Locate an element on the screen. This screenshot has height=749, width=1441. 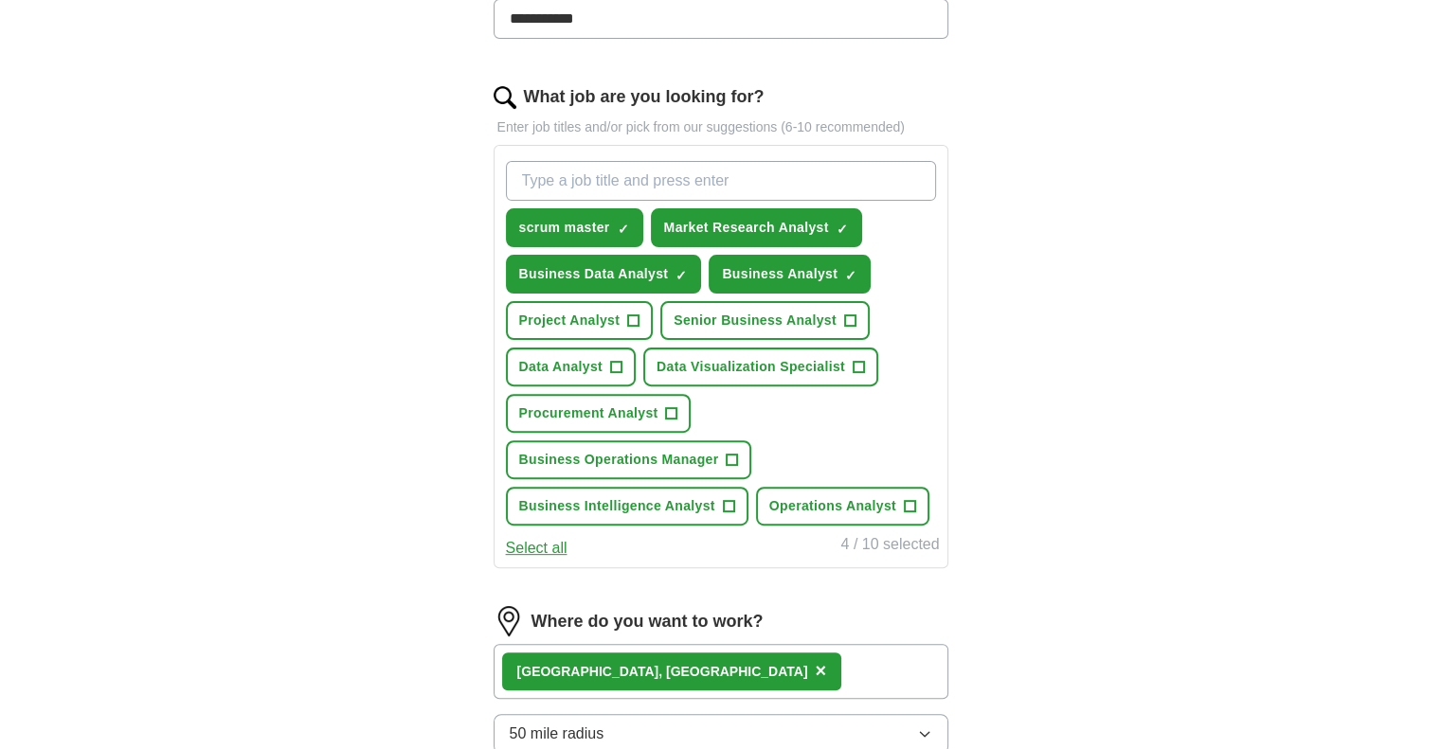
span: Business Operations Manager is located at coordinates (619, 459).